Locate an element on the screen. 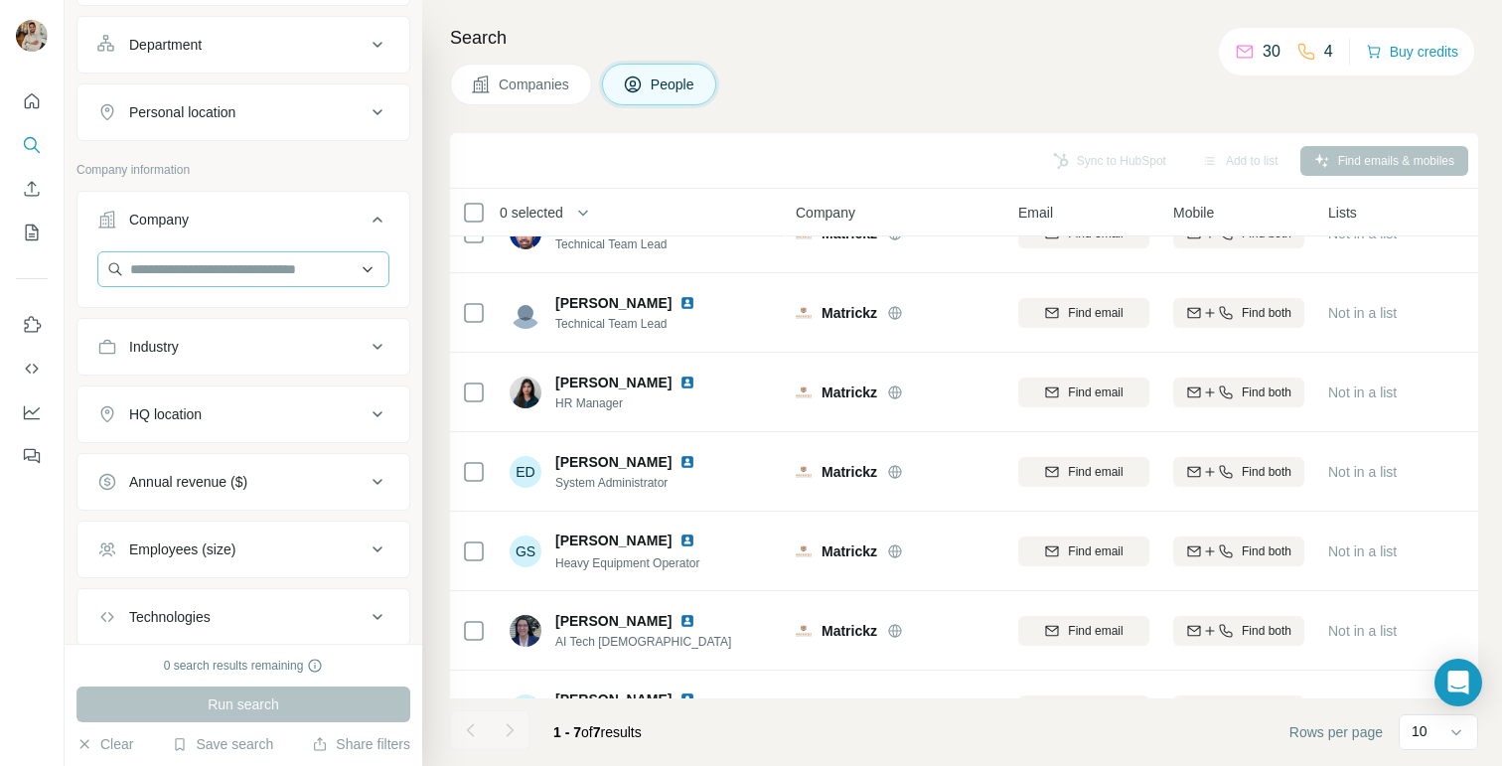  button: Personal location is located at coordinates (243, 112).